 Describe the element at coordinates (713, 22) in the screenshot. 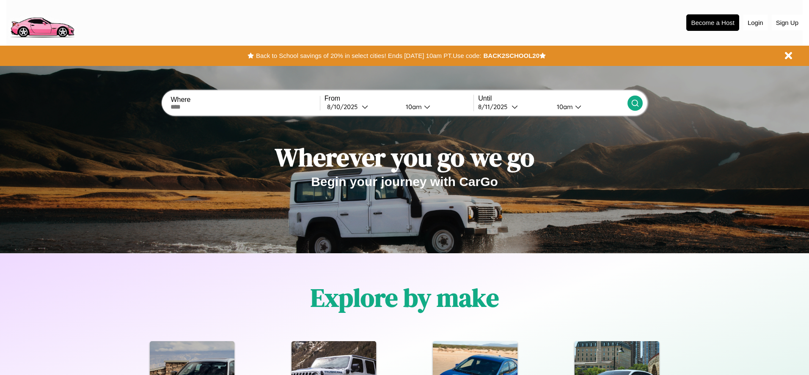

I see `button: Become a Host` at that location.